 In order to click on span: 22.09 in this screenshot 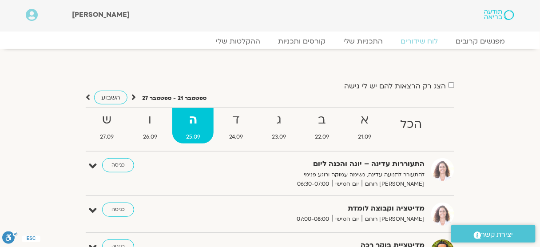, I will do `click(322, 137)`.